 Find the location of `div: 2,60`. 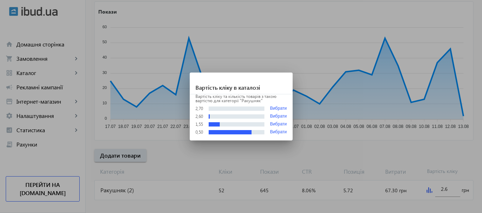

div: 2,60 is located at coordinates (199, 117).